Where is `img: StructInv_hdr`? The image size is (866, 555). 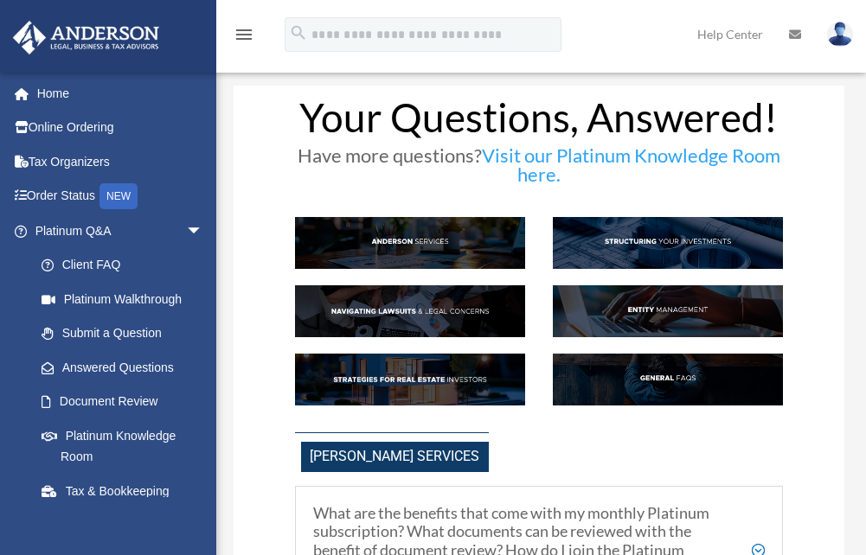 img: StructInv_hdr is located at coordinates (668, 243).